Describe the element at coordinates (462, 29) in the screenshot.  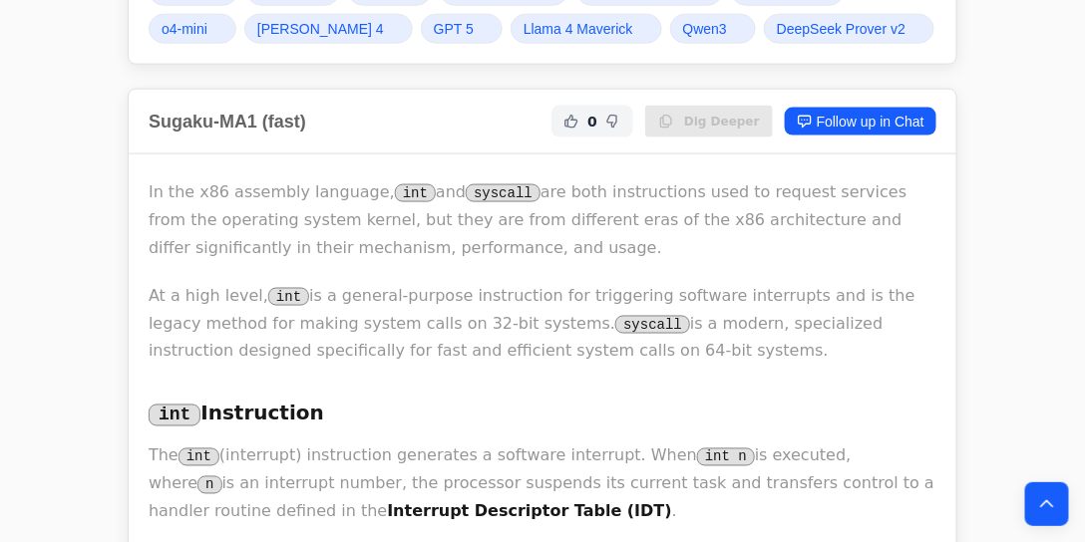
I see `a: GPT 5` at that location.